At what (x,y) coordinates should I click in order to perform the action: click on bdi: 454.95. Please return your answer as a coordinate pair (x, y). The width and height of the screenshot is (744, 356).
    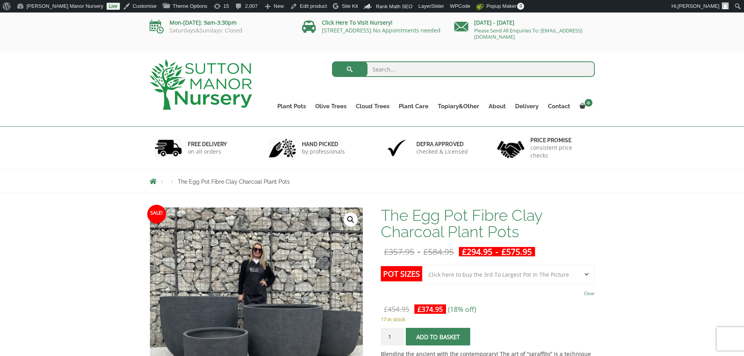
    Looking at the image, I should click on (396, 309).